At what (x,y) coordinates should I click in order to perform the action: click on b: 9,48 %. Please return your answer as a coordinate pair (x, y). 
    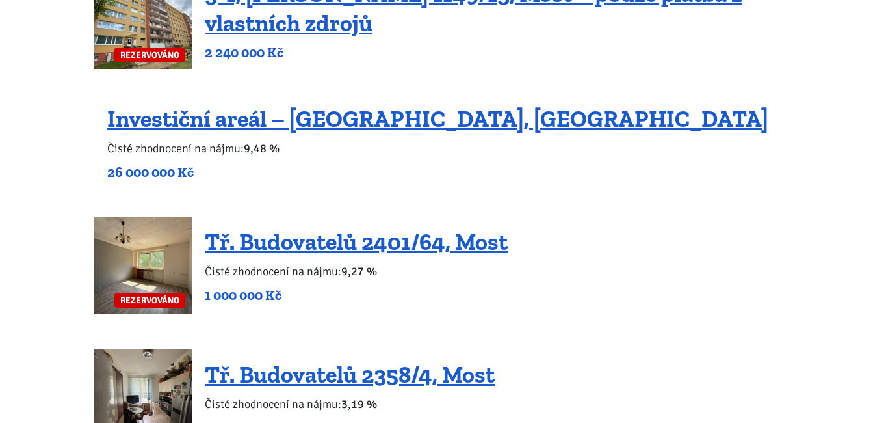
    Looking at the image, I should click on (261, 148).